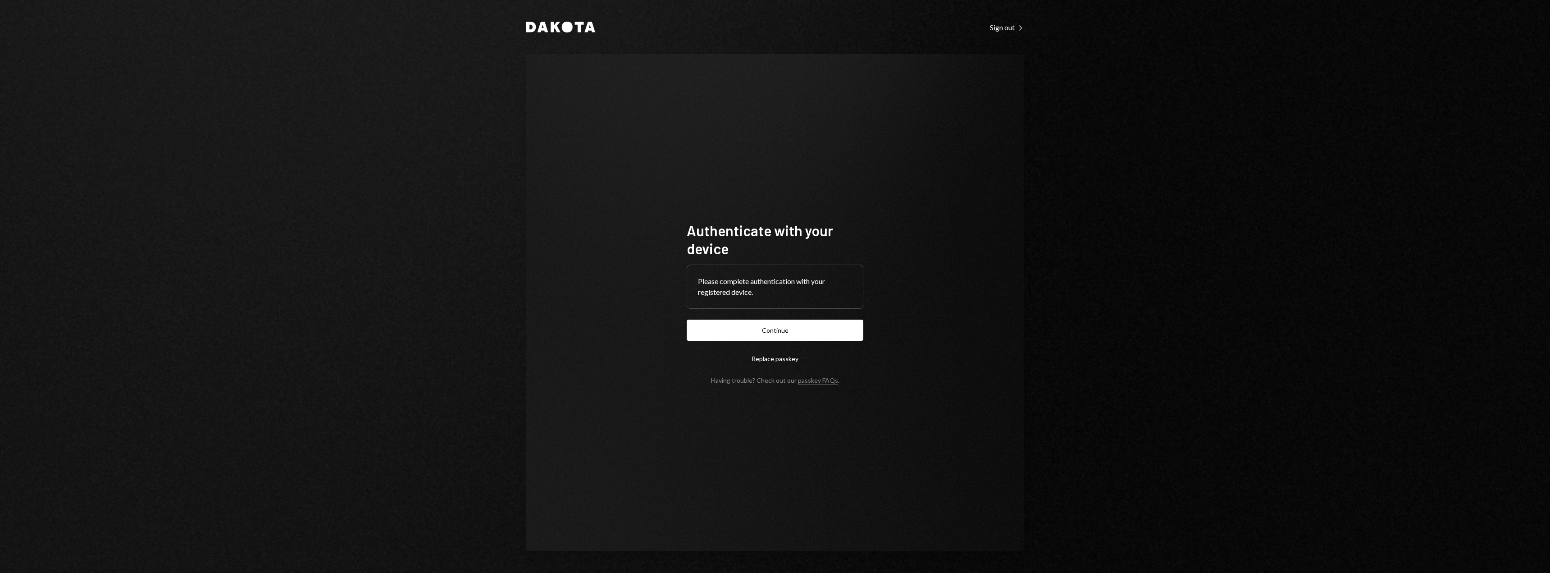 This screenshot has width=1550, height=573. I want to click on a: passkey FAQs, so click(818, 380).